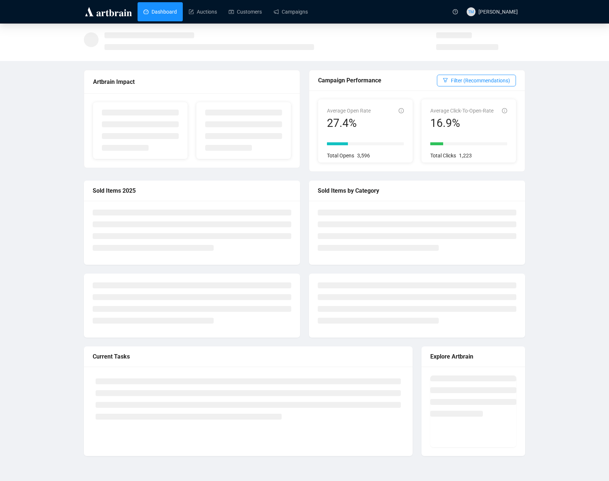  What do you see at coordinates (291, 12) in the screenshot?
I see `a: Campaigns` at bounding box center [291, 12].